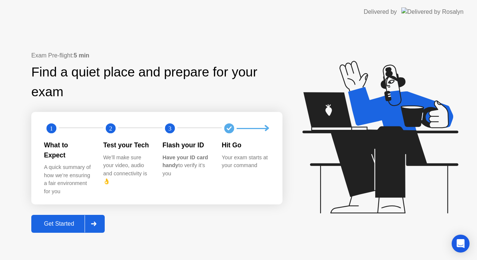 The image size is (477, 260). What do you see at coordinates (157, 82) in the screenshot?
I see `div: Find a quiet place and prepare for your exam` at bounding box center [157, 82].